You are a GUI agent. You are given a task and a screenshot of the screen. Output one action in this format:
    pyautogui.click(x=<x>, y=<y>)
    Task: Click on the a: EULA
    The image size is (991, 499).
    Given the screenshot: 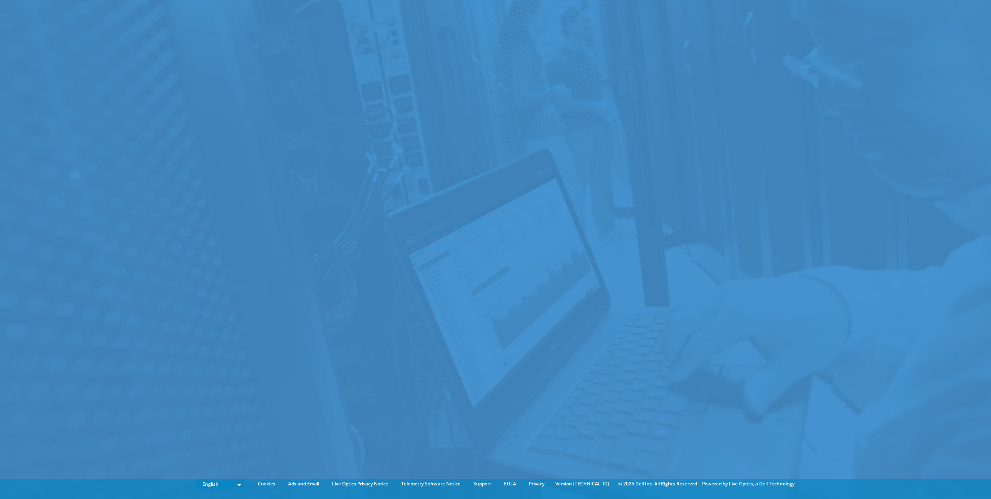 What is the action you would take?
    pyautogui.click(x=510, y=484)
    